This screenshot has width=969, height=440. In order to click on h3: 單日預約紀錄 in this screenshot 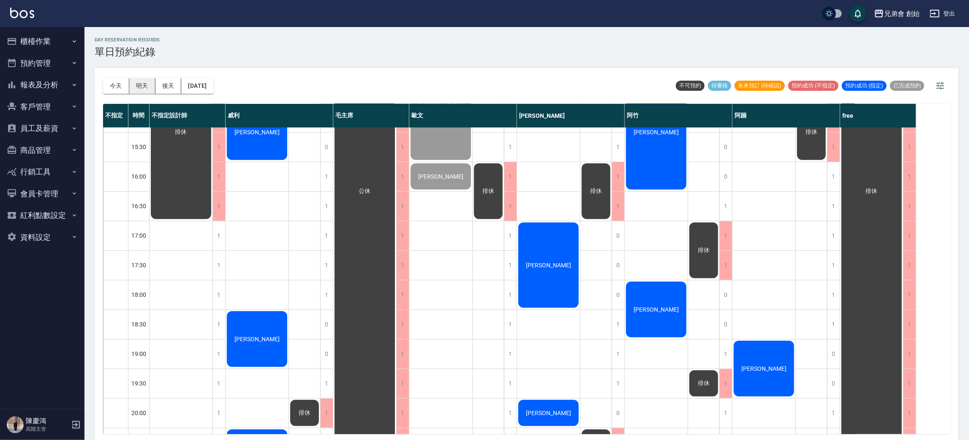, I will do `click(127, 52)`.